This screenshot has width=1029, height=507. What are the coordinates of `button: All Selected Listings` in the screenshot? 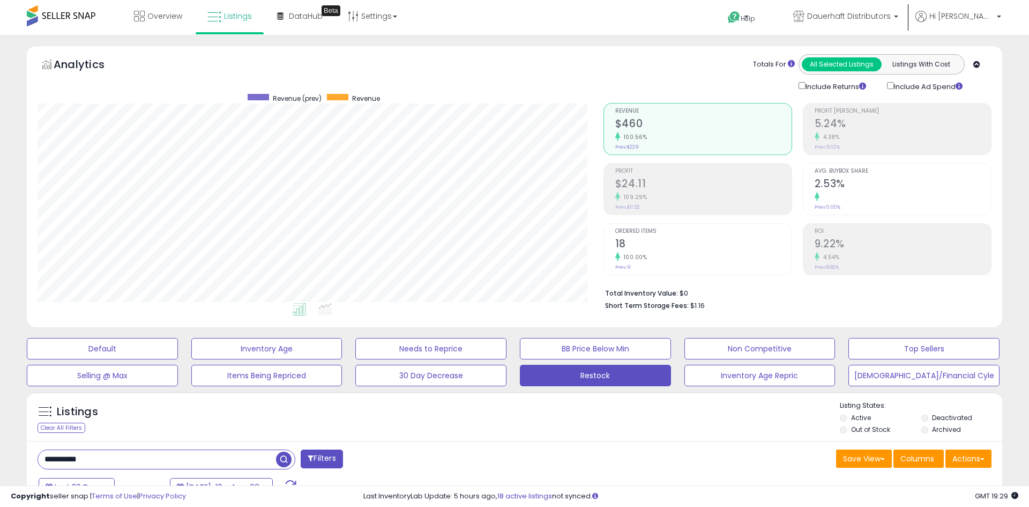 It's located at (842, 64).